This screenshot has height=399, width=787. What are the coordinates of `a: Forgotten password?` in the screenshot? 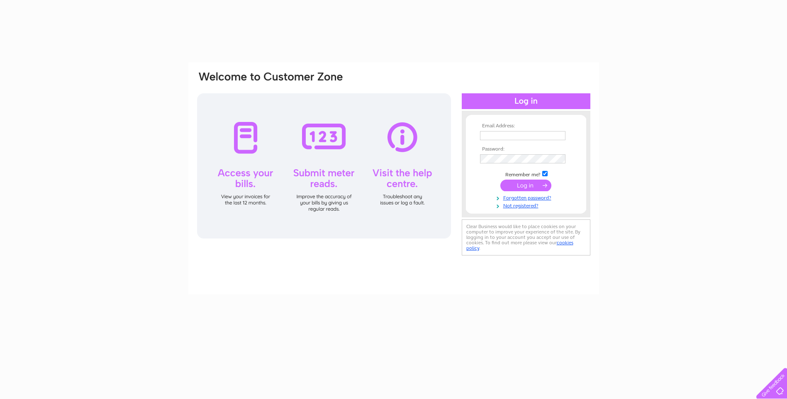 It's located at (527, 197).